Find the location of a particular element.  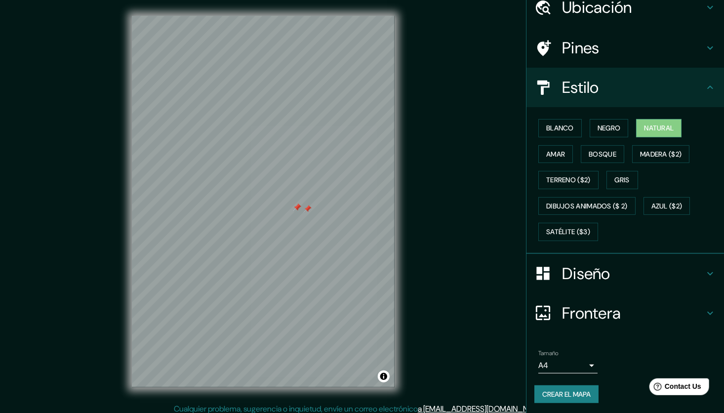

font: Satélite ($3) is located at coordinates (568, 232).